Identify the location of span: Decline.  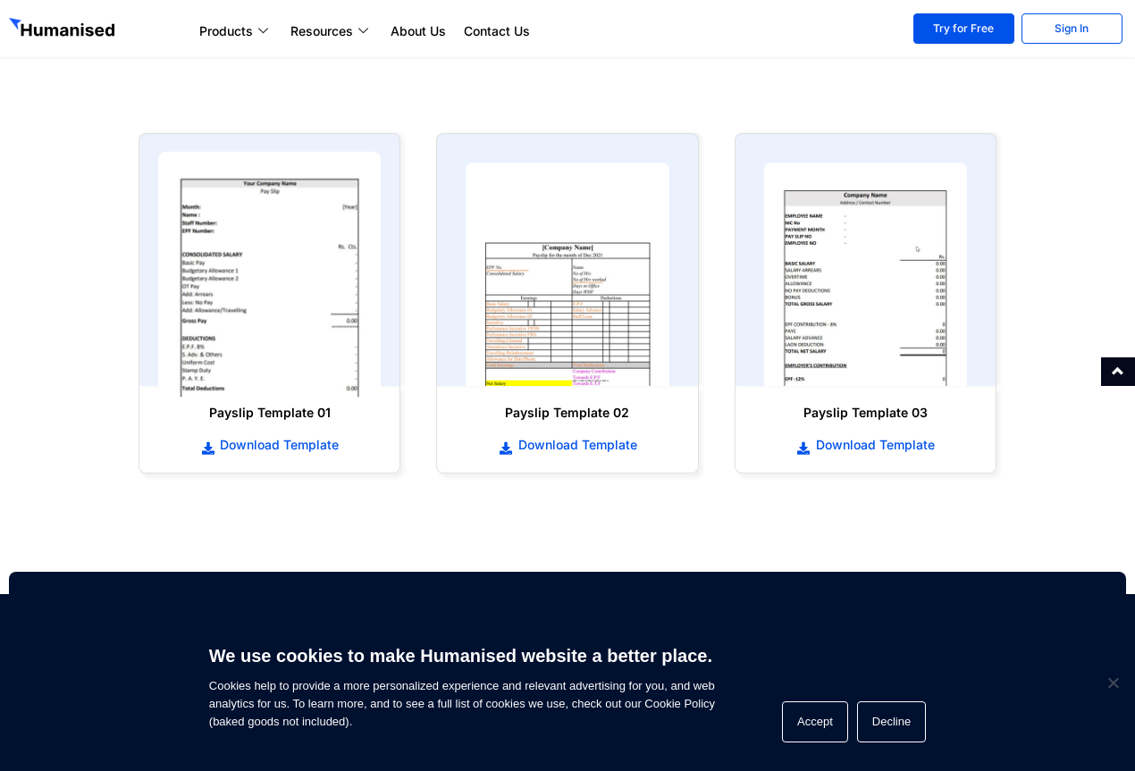
(1113, 683).